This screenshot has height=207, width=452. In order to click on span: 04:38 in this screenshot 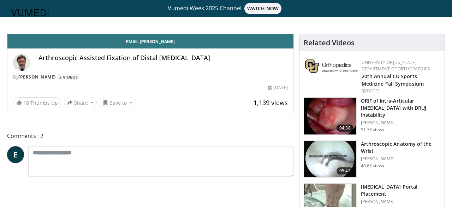, I will do `click(345, 128)`.